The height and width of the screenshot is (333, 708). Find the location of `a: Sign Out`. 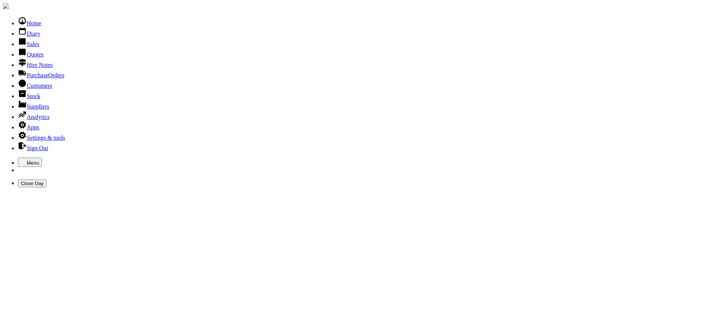

a: Sign Out is located at coordinates (33, 148).